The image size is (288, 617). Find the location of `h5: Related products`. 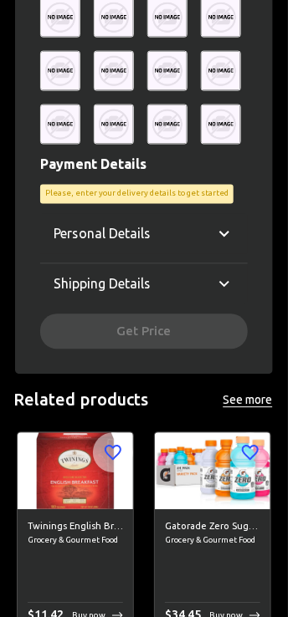

h5: Related products is located at coordinates (80, 401).